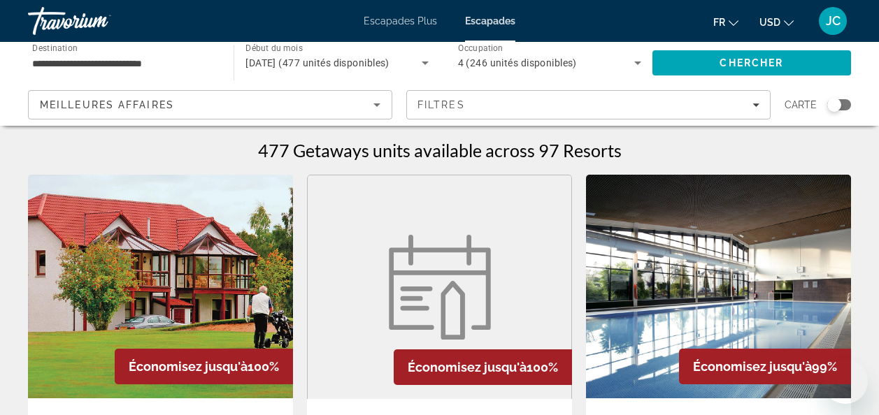  What do you see at coordinates (160, 287) in the screenshot?
I see `img: Macdonald Spey Valley - 3 Nights` at bounding box center [160, 287].